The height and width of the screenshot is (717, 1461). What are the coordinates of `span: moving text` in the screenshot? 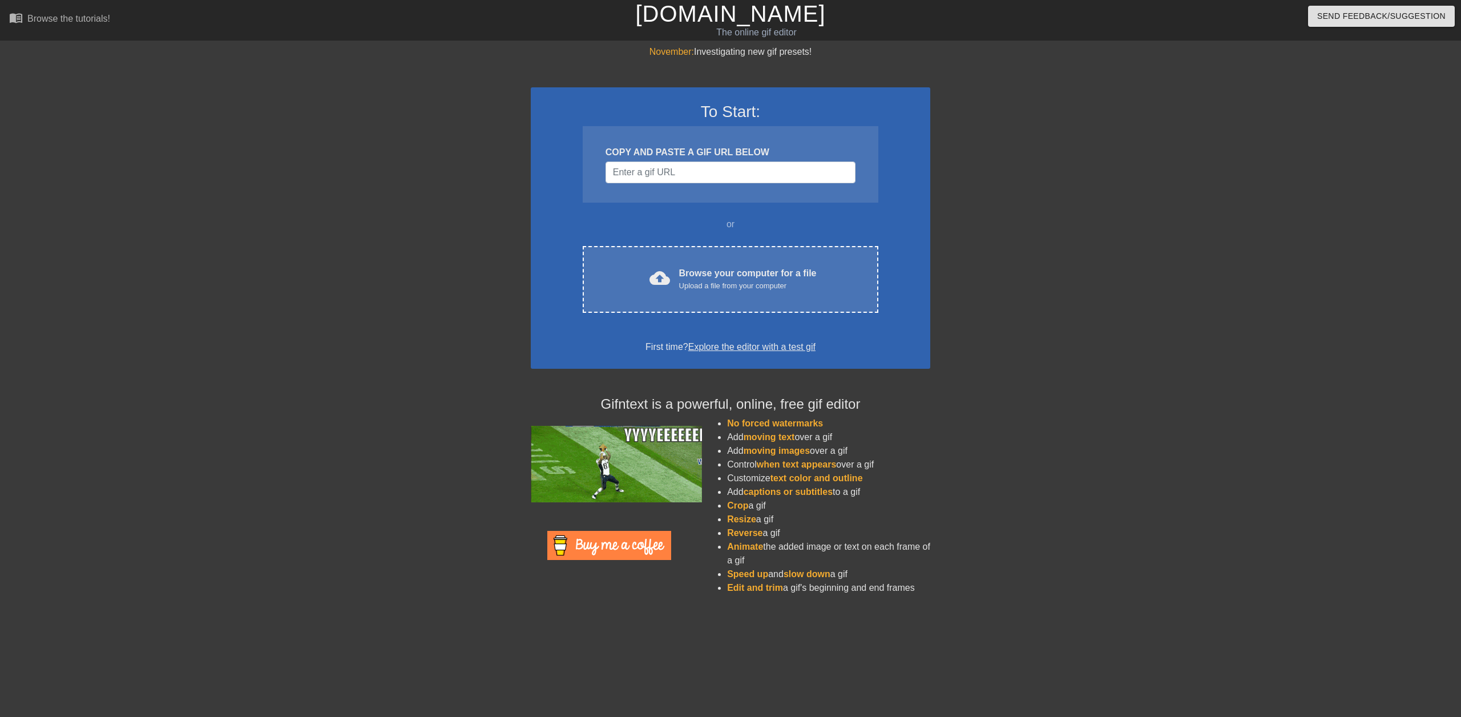 It's located at (769, 436).